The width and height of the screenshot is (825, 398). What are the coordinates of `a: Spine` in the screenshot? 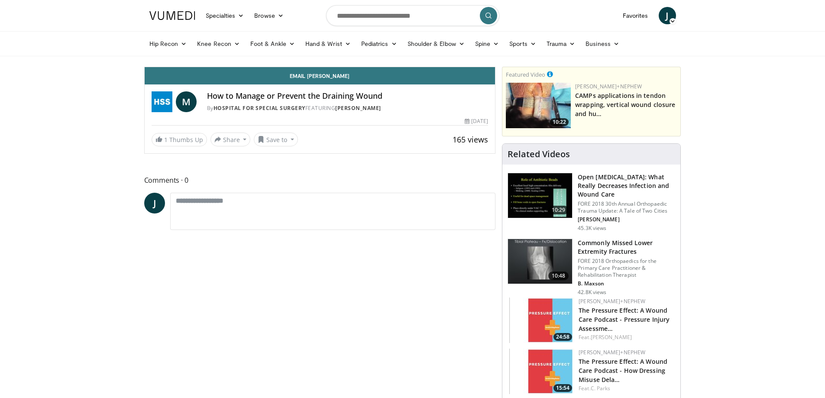 It's located at (487, 44).